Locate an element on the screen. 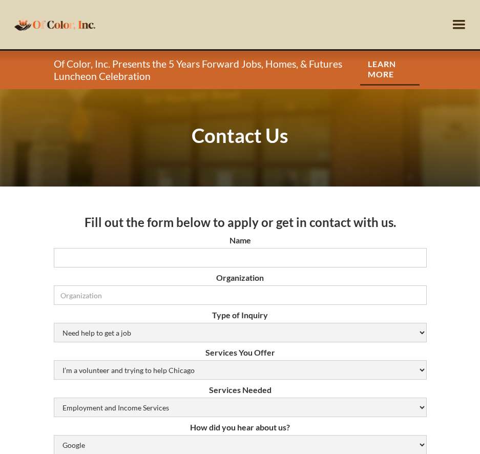  p: Of Color, Inc. Presents the 5 Years Forward Jobs, Homes, & Futures Luncheon Celebration is located at coordinates (203, 70).